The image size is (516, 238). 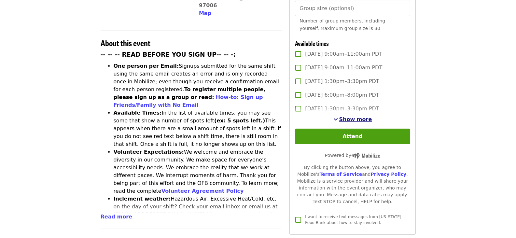 What do you see at coordinates (366, 156) in the screenshot?
I see `img: Powered by Mobilize` at bounding box center [366, 156].